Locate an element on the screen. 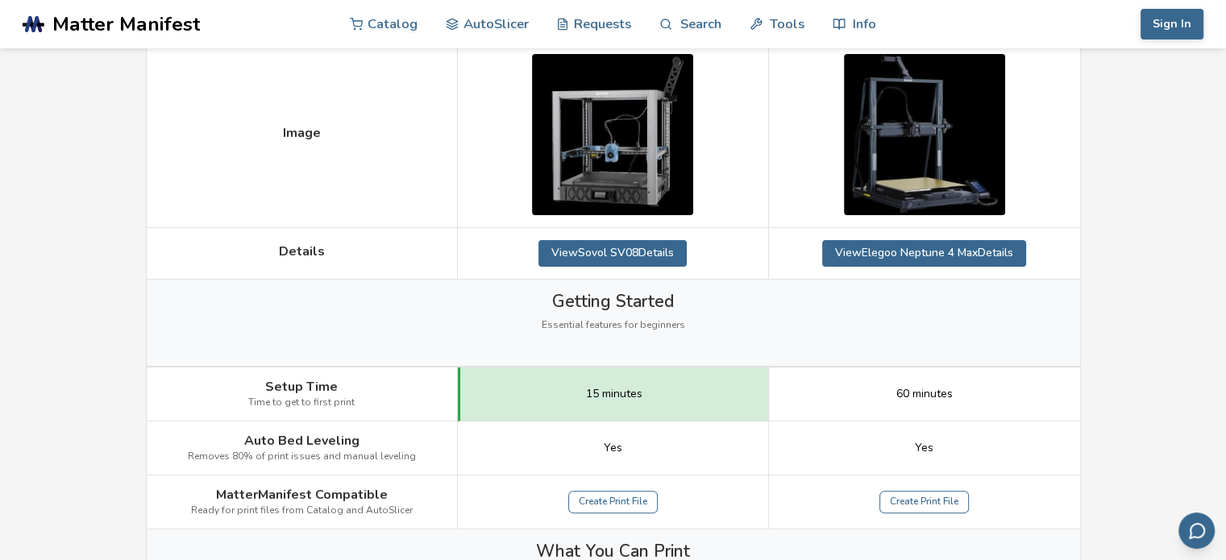  button: Send feedback via email is located at coordinates (1196, 530).